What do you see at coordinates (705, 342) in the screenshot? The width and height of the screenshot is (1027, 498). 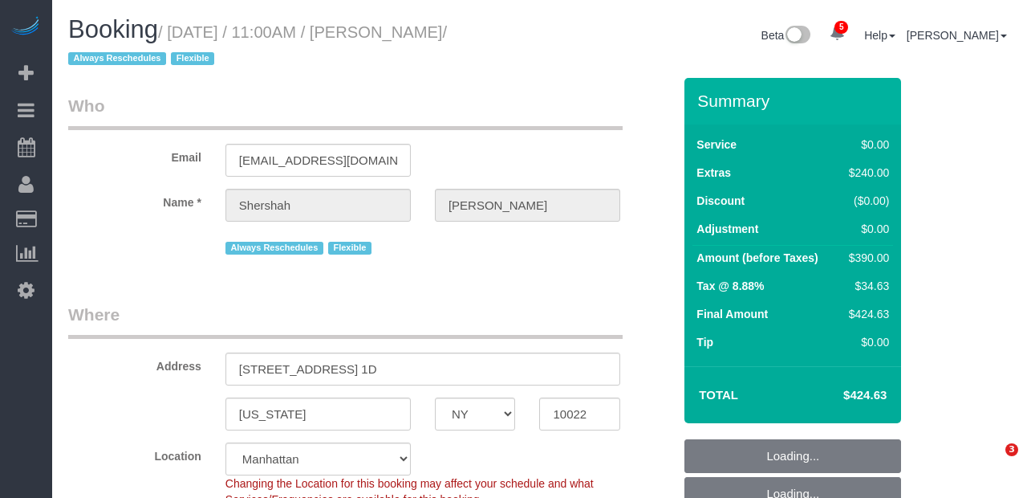 I see `label: Tip` at bounding box center [705, 342].